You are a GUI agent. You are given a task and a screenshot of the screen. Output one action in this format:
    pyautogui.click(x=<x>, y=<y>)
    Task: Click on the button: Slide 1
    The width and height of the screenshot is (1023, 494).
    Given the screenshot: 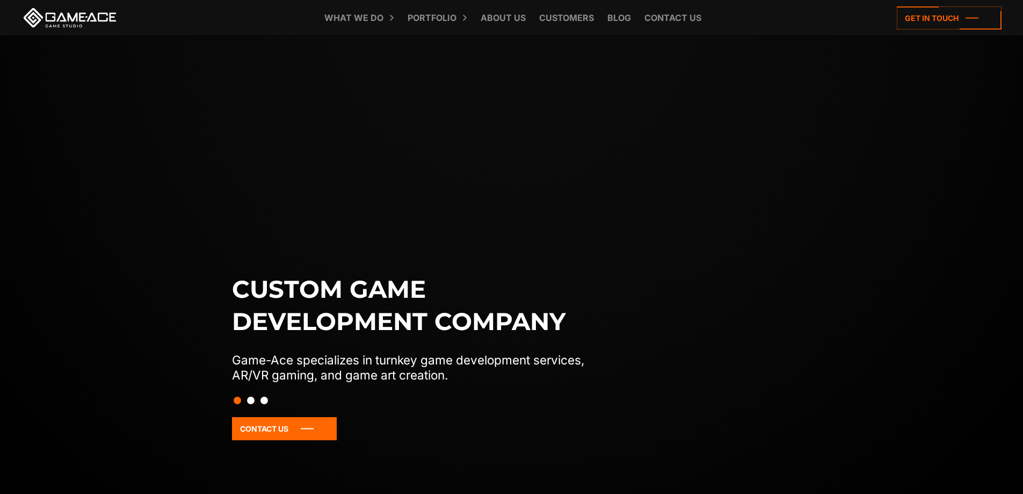 What is the action you would take?
    pyautogui.click(x=237, y=400)
    